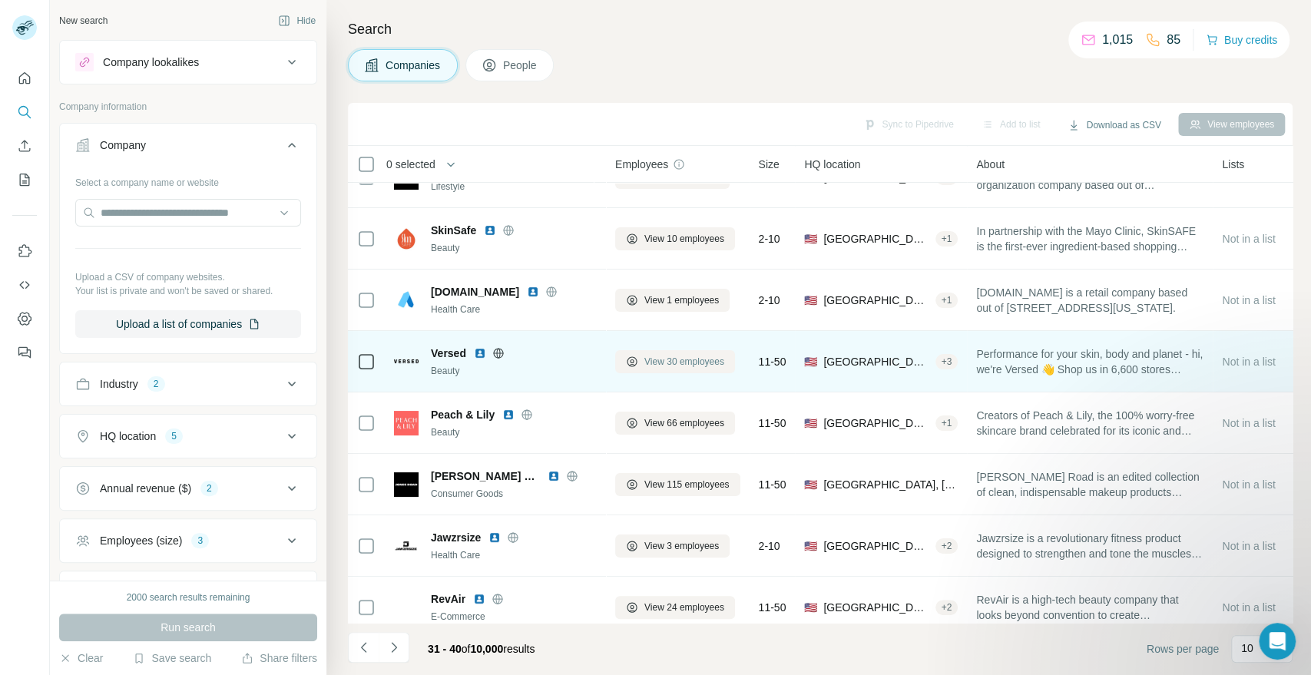 The width and height of the screenshot is (1311, 675). I want to click on p: Company information, so click(188, 107).